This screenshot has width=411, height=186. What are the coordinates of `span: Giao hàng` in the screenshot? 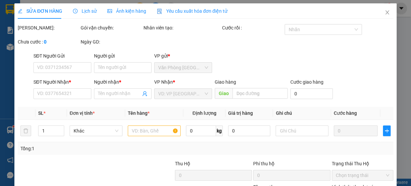 It's located at (225, 82).